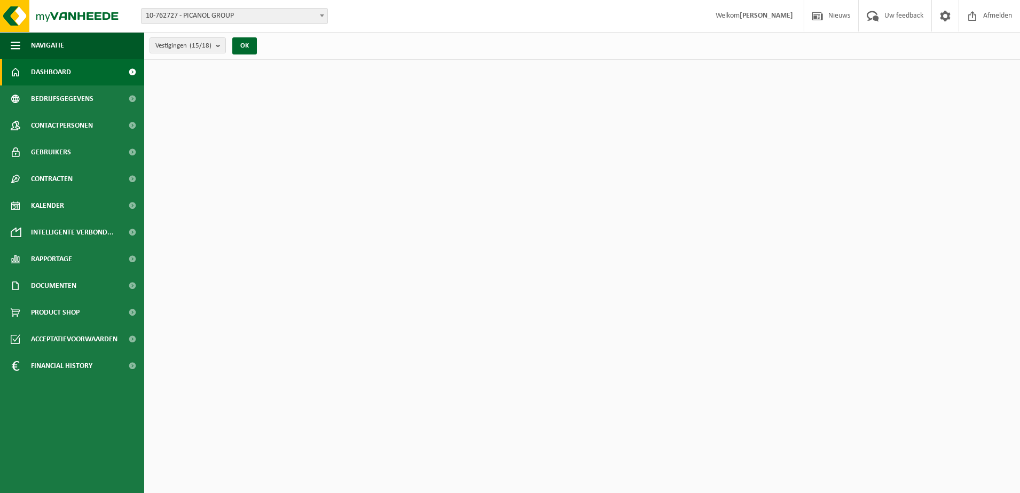 This screenshot has height=493, width=1020. I want to click on span: Financial History, so click(61, 366).